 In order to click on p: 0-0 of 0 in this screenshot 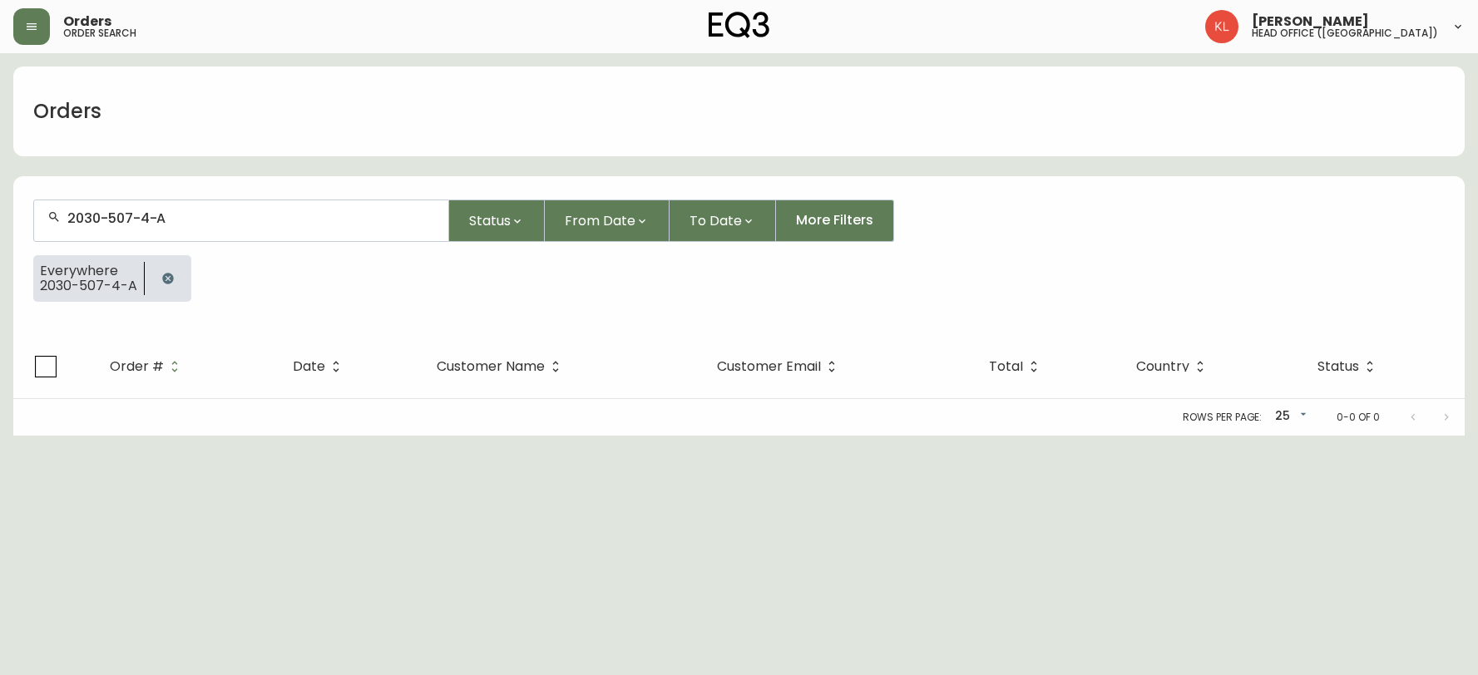, I will do `click(1358, 418)`.